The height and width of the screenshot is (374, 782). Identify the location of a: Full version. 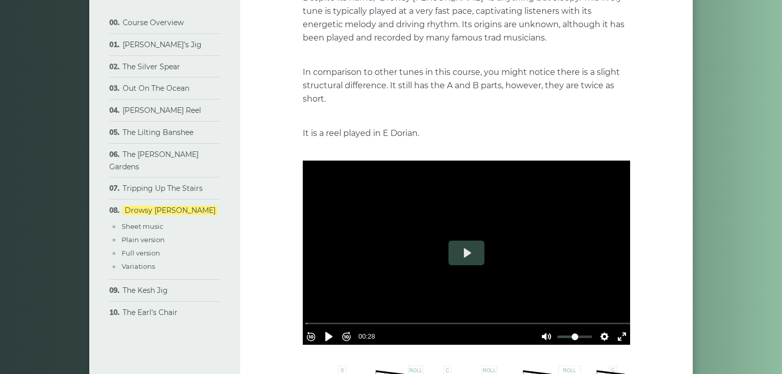
(141, 253).